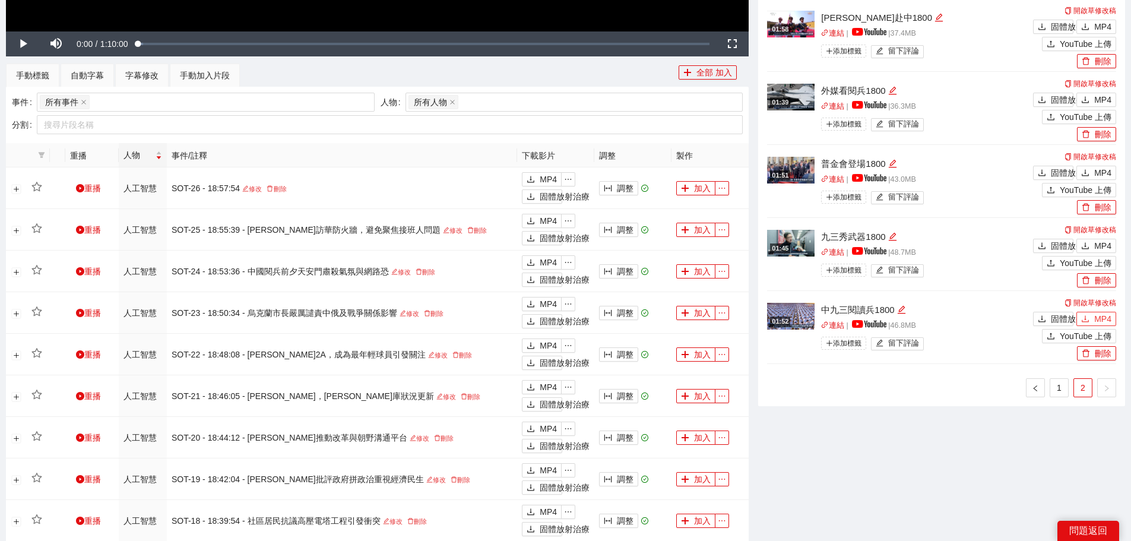  I want to click on img: ac00740b-b35c-4d16-a16b-c9839cc4b77d.jpg, so click(791, 170).